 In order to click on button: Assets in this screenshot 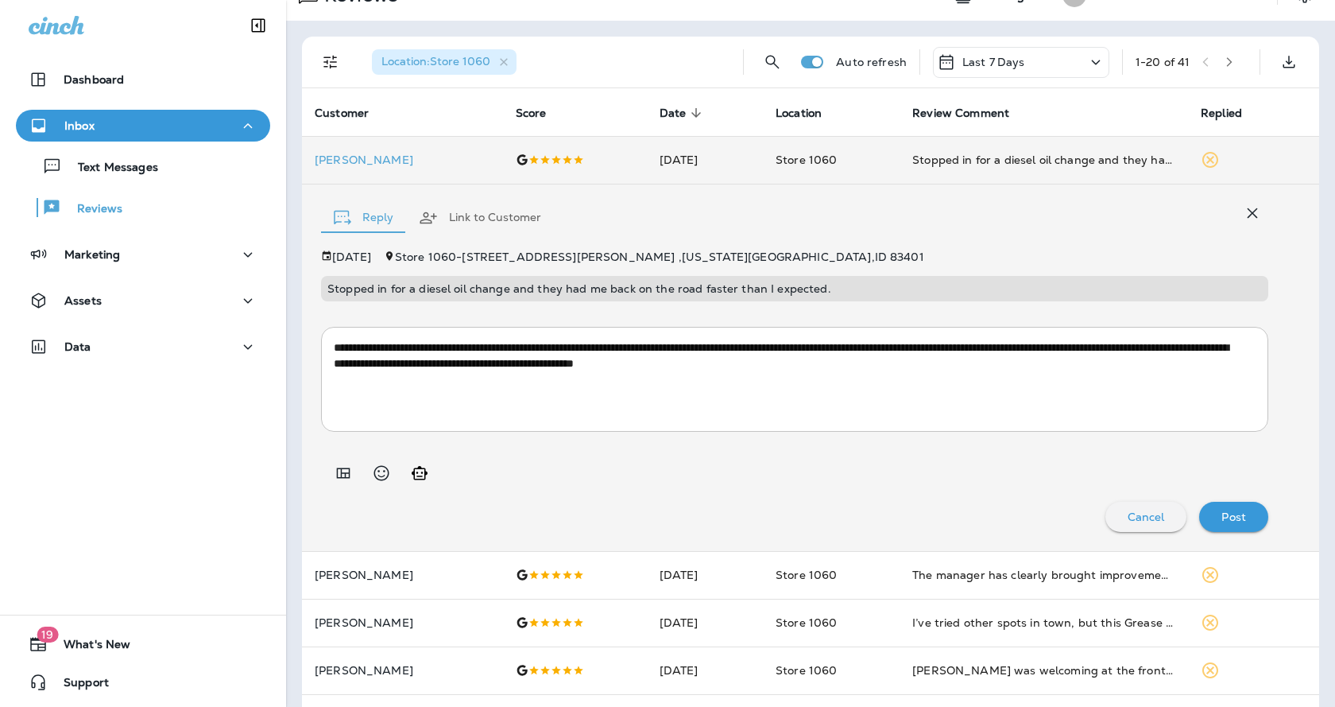, I will do `click(143, 300)`.